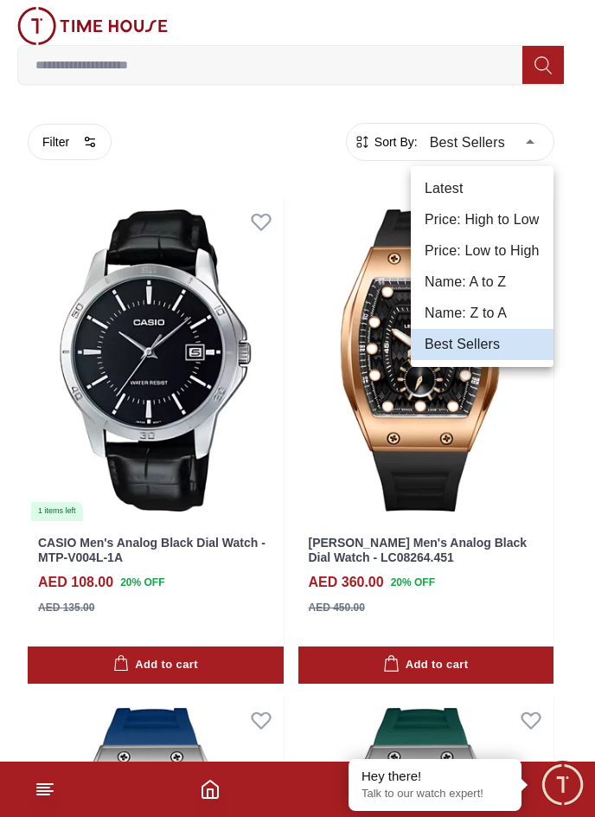  Describe the element at coordinates (482, 282) in the screenshot. I see `li: Name: A to Z` at that location.